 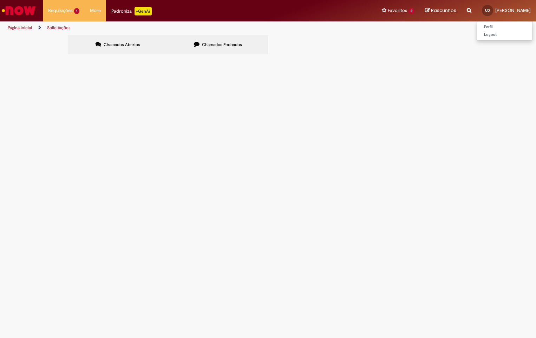 I want to click on p: +GenAi, so click(x=143, y=11).